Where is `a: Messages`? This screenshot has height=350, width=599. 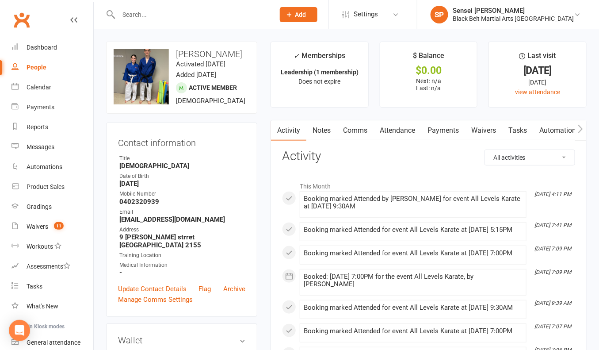
a: Messages is located at coordinates (52, 147).